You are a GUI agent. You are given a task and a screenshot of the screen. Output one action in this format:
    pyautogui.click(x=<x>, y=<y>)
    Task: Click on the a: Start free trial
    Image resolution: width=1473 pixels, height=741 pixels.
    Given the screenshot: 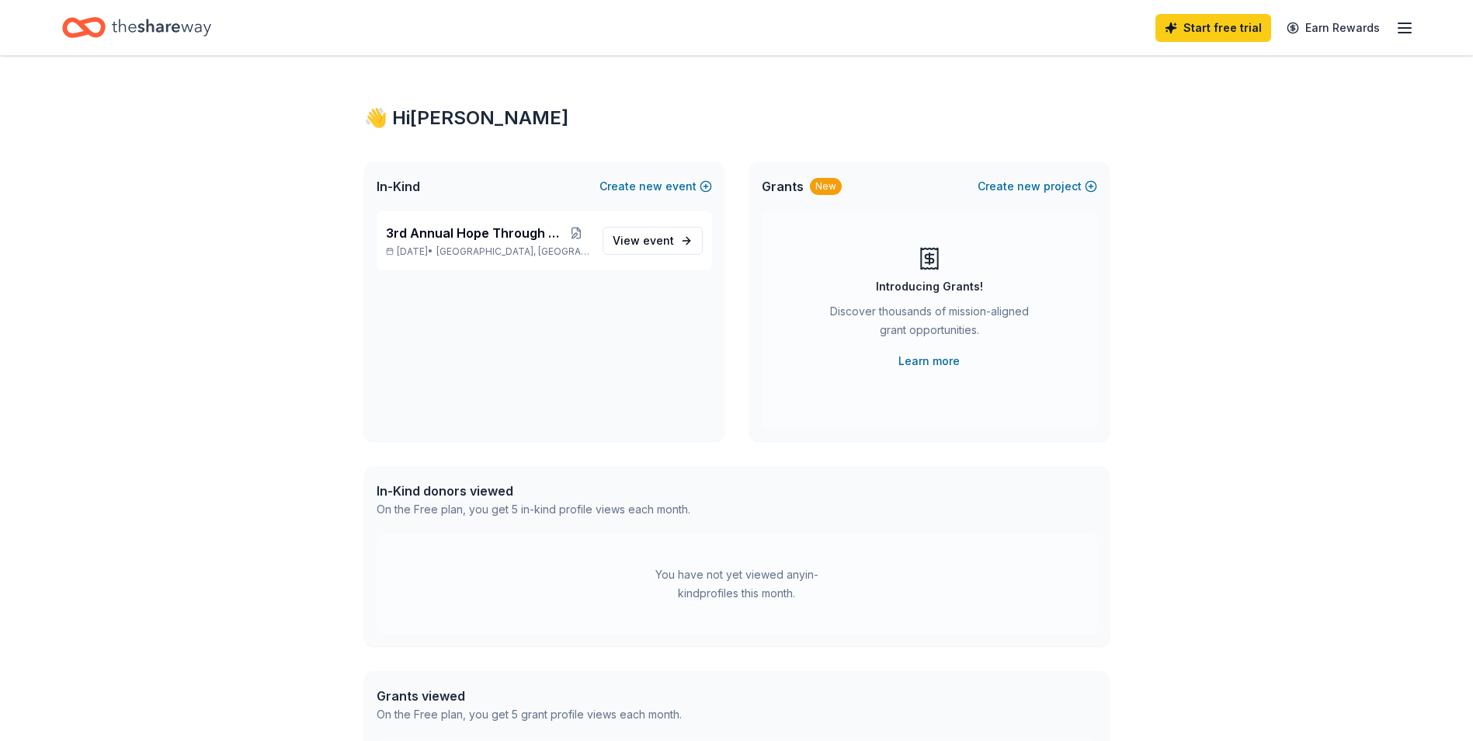 What is the action you would take?
    pyautogui.click(x=1213, y=28)
    